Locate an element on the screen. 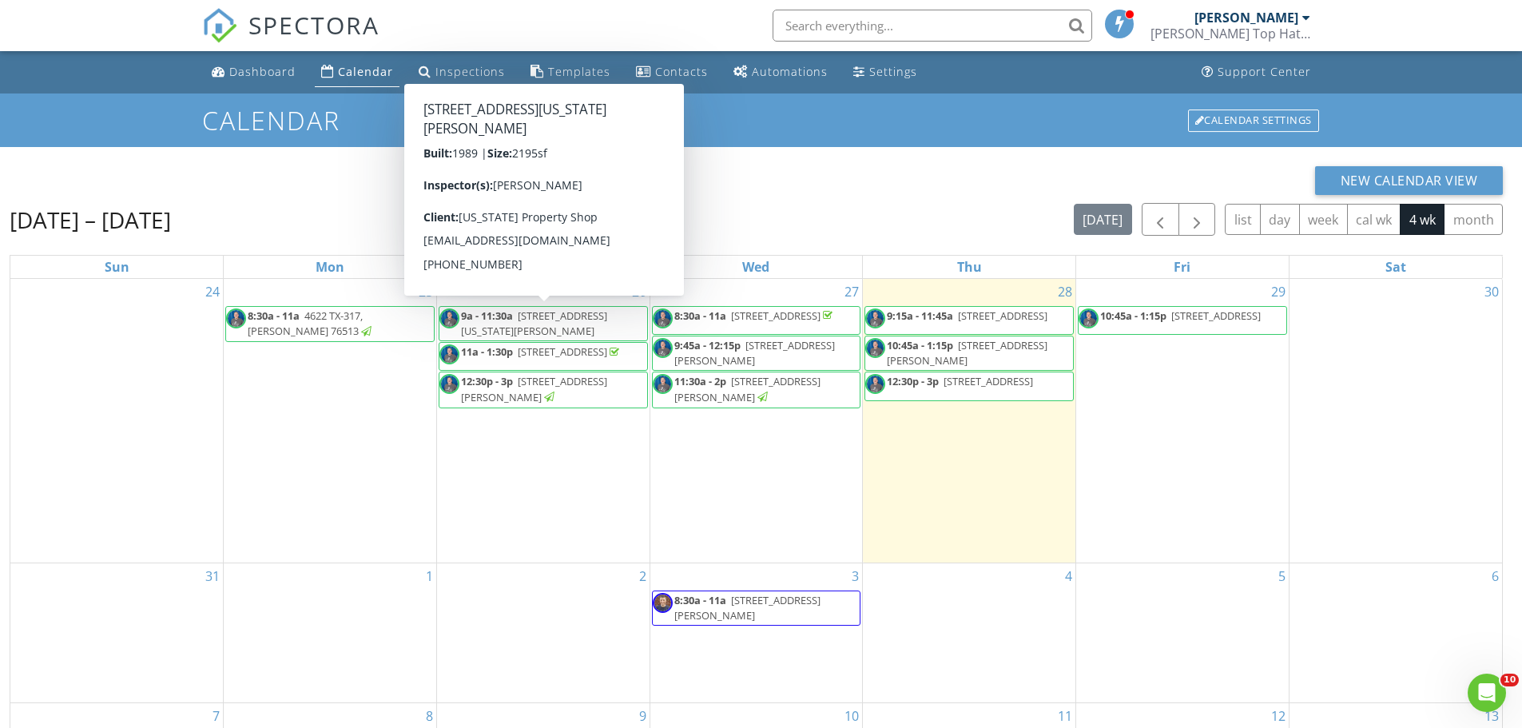  a: Contacts is located at coordinates (672, 72).